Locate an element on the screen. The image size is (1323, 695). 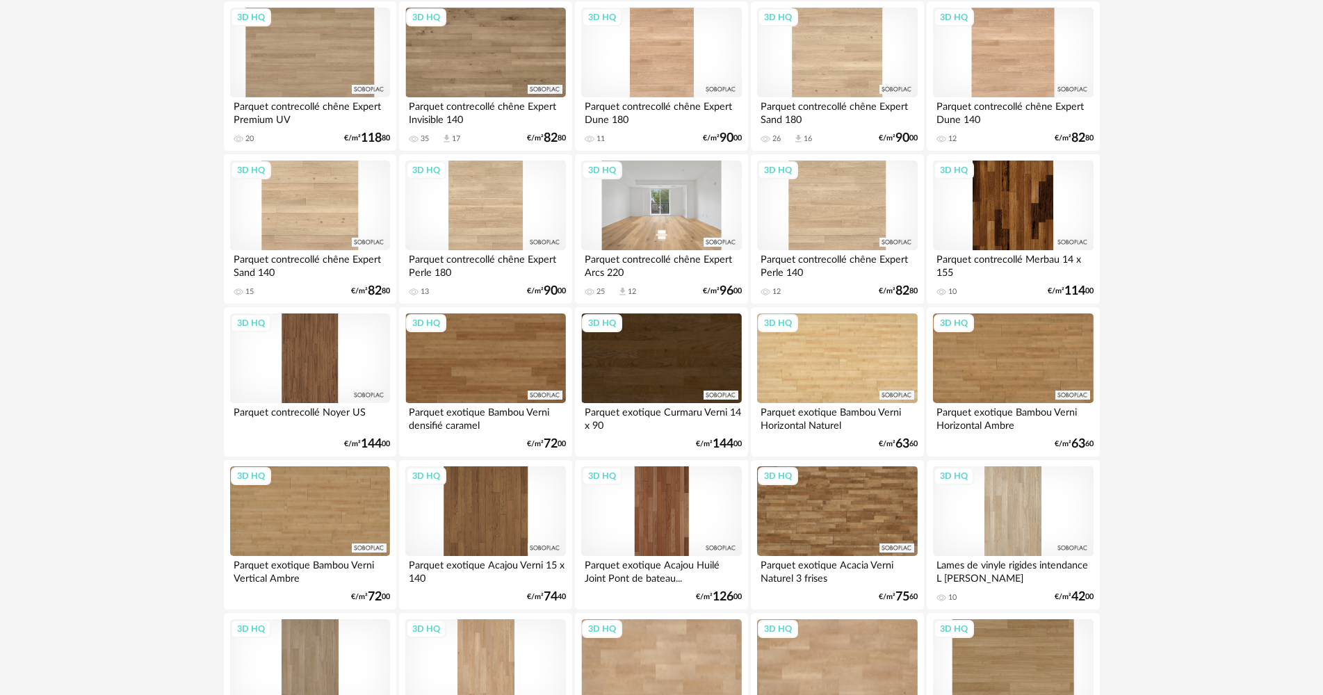
span: 75 is located at coordinates (902, 597).